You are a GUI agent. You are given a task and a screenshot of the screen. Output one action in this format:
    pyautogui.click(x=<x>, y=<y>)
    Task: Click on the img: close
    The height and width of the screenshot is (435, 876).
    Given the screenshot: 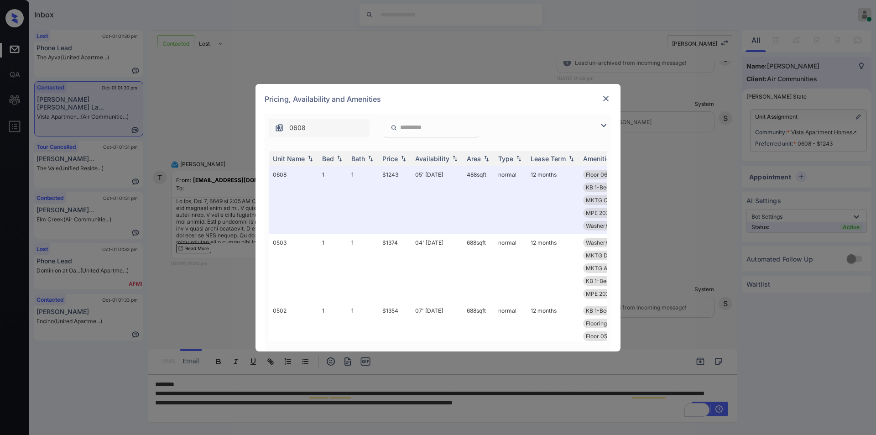 What is the action you would take?
    pyautogui.click(x=606, y=99)
    